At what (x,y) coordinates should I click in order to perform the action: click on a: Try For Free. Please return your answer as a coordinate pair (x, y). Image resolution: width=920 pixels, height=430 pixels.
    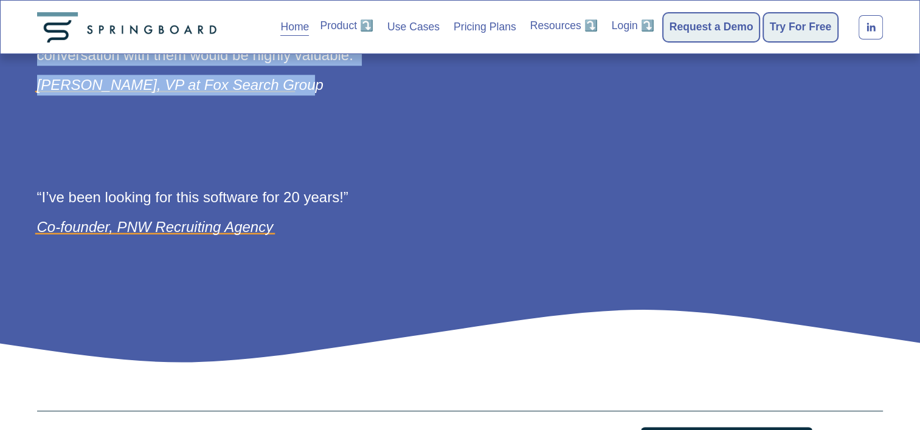
    Looking at the image, I should click on (800, 27).